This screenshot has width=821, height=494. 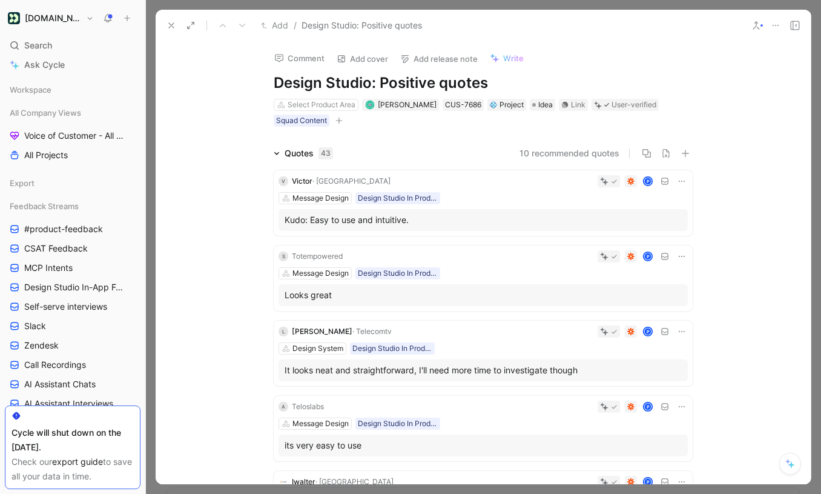 What do you see at coordinates (73, 229) in the screenshot?
I see `a: #product-feedback` at bounding box center [73, 229].